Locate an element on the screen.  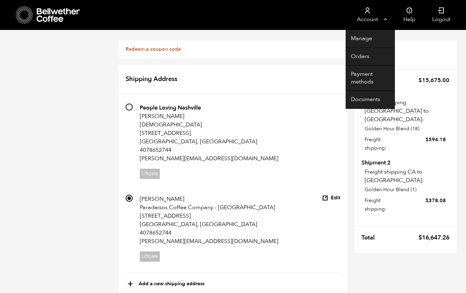
bdi: 16,647.26 is located at coordinates (434, 237).